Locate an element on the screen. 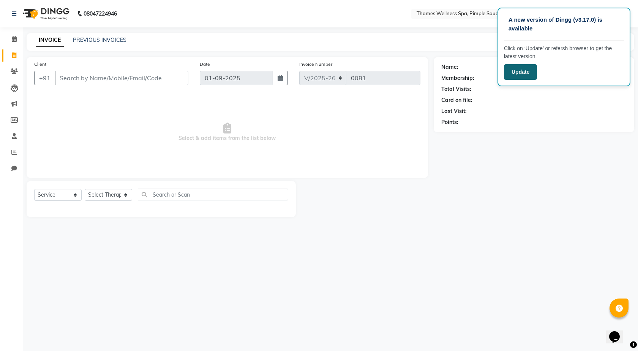 This screenshot has width=638, height=351. input: Search by Name/Mobile/Email/Code is located at coordinates (122, 78).